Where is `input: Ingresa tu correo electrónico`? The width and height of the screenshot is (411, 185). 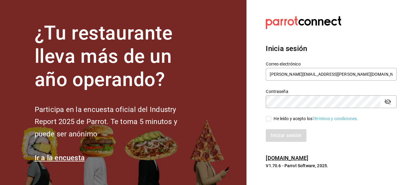
input: Ingresa tu correo electrónico is located at coordinates (331, 74).